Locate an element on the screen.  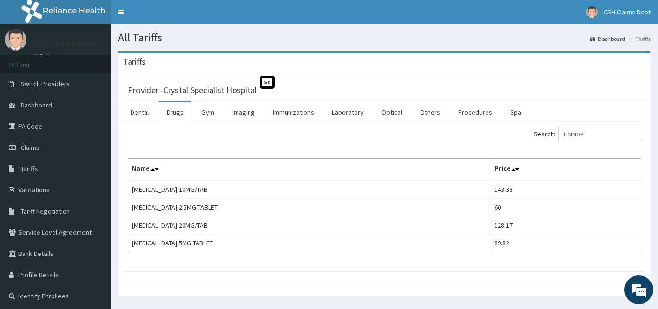
h3: Provider - Crystal Specialist Hospital is located at coordinates (192, 90).